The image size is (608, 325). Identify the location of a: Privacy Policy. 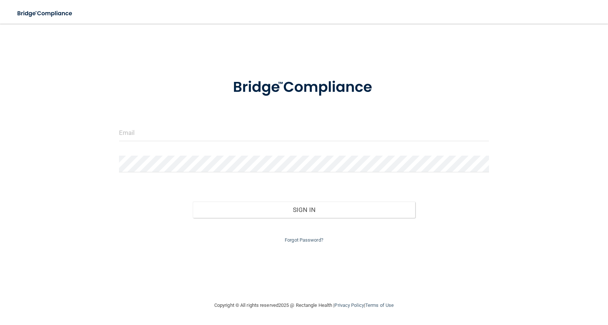
(349, 305).